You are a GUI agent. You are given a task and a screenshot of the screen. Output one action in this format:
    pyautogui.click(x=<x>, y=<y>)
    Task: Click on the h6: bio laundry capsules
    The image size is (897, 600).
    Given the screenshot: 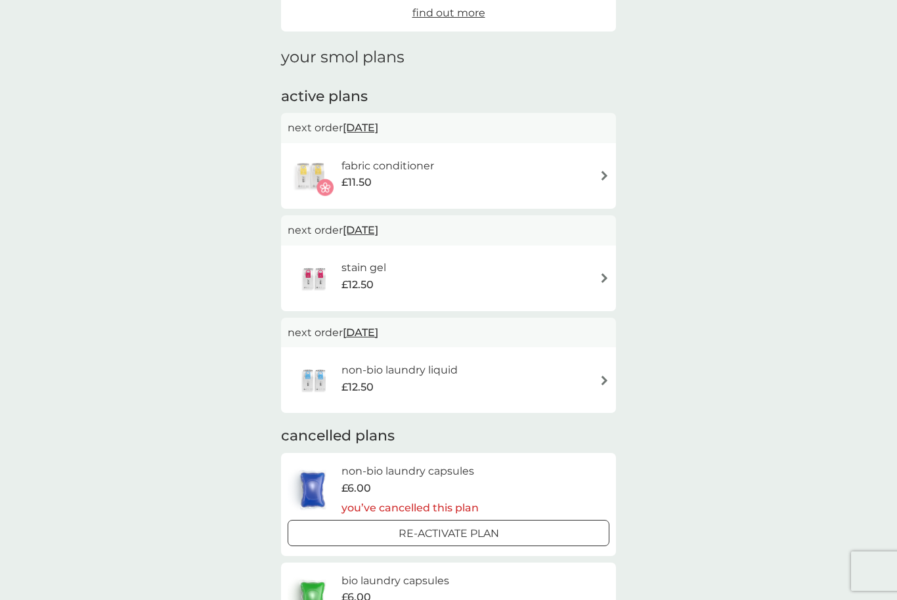 What is the action you would take?
    pyautogui.click(x=410, y=581)
    